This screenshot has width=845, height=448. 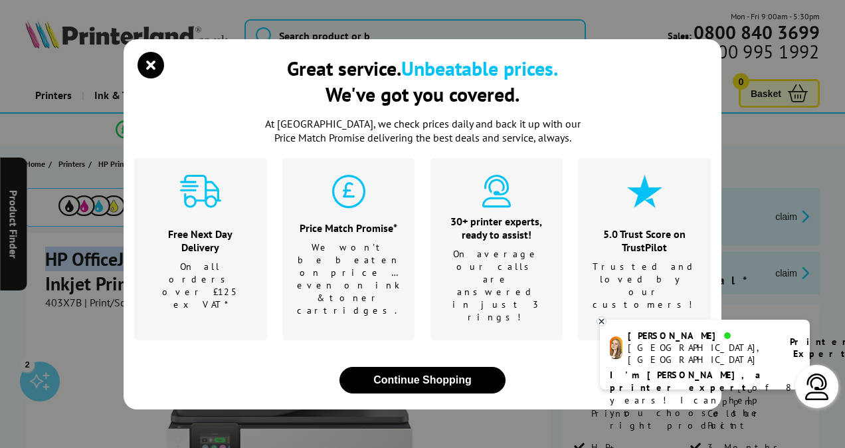 I want to click on div: Price Match Promise*, so click(x=349, y=228).